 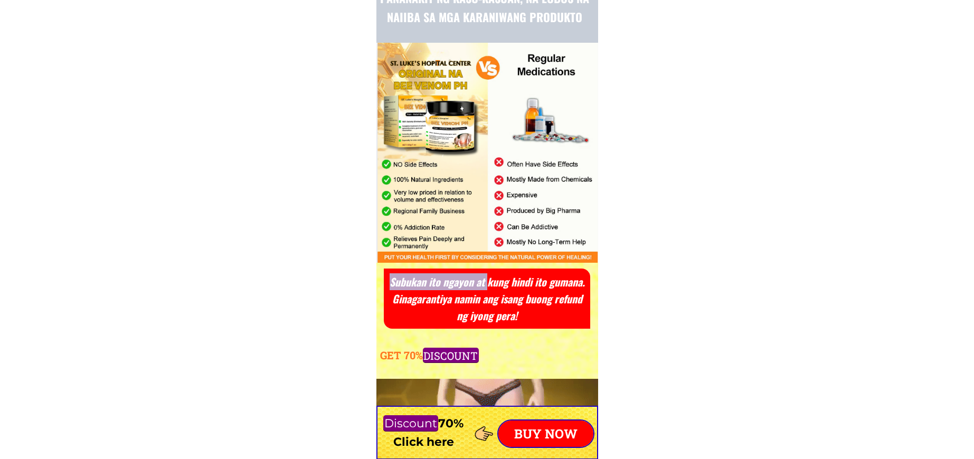 I want to click on h3: Subukan ito ngayon at kung hindi ito gumana. Ginagarantiya namin ang isang buong refund ng iyong ..., so click(x=487, y=299).